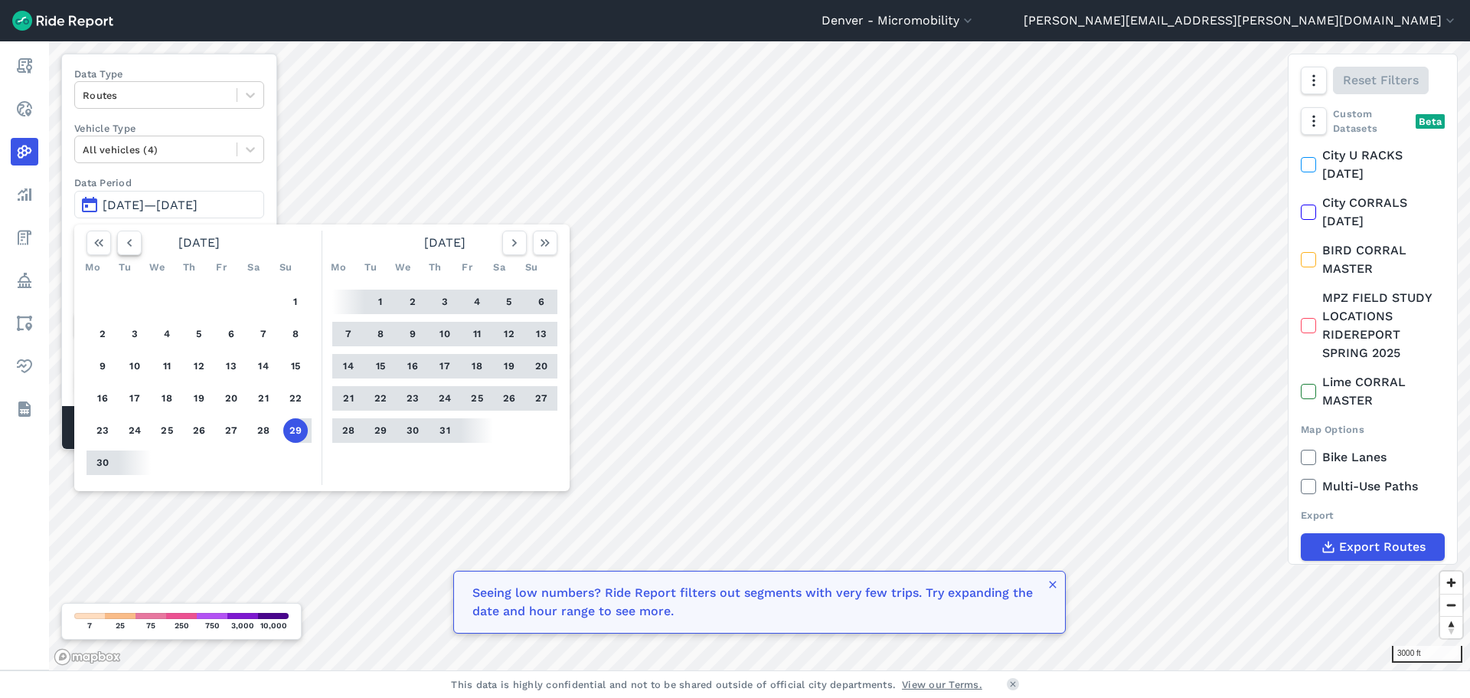  What do you see at coordinates (445, 430) in the screenshot?
I see `button: 31` at bounding box center [445, 430].